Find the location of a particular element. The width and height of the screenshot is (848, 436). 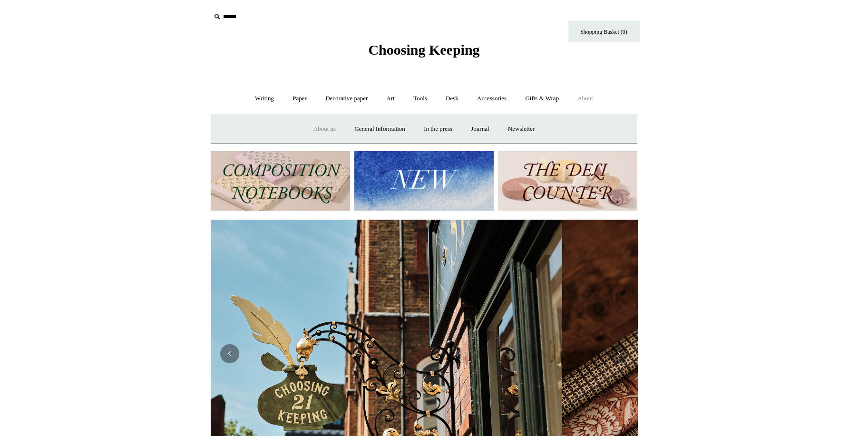

a: Accessories is located at coordinates (492, 98).